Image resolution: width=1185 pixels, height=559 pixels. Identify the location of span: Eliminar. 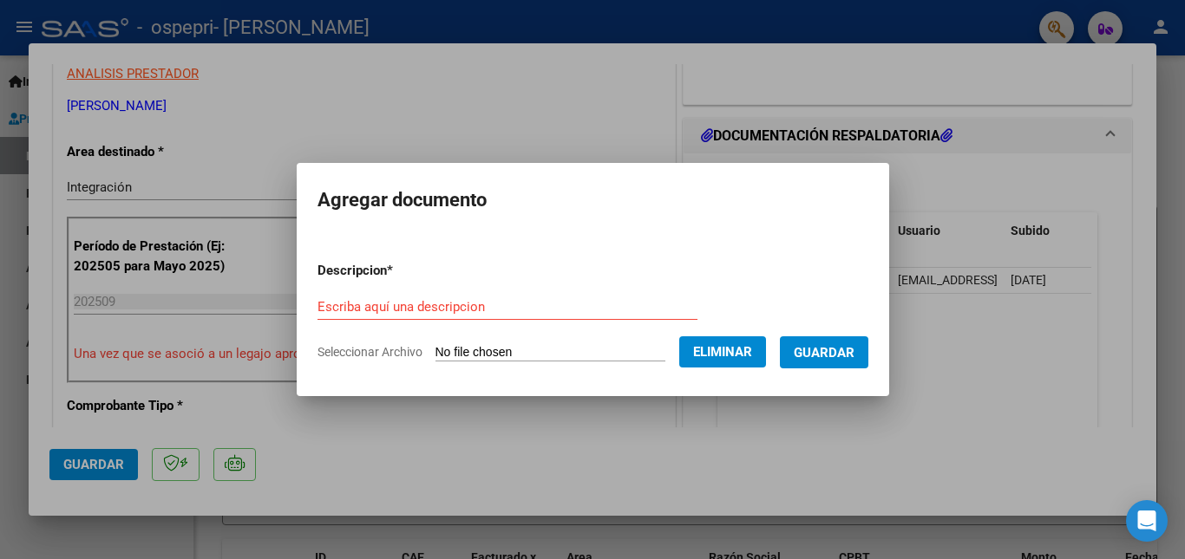
(723, 352).